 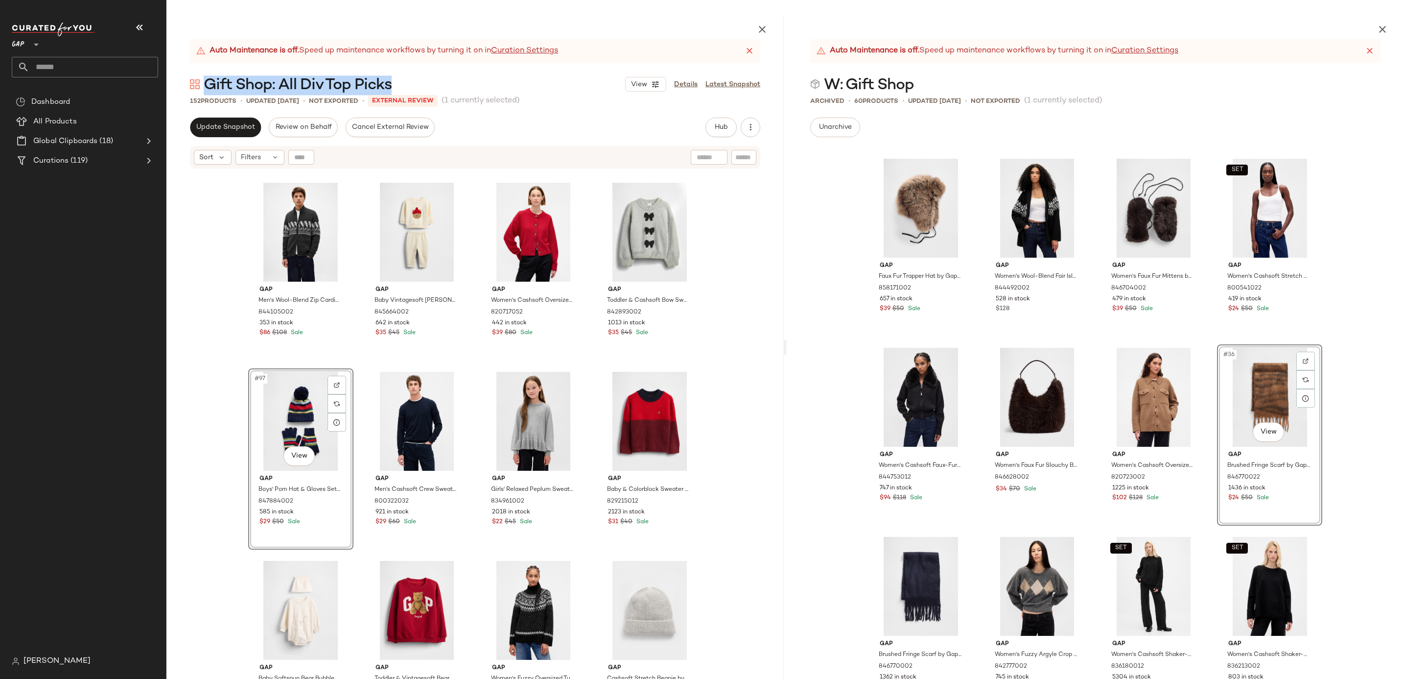 What do you see at coordinates (390, 127) in the screenshot?
I see `button: Cancel External Review` at bounding box center [390, 127].